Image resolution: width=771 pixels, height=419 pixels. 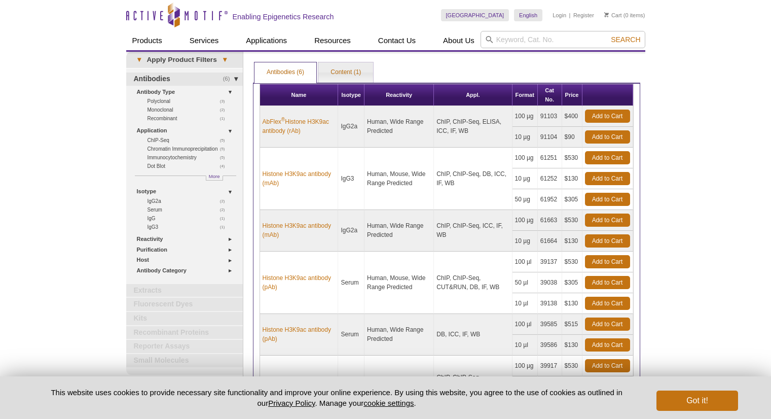 I want to click on td: $305, so click(x=572, y=199).